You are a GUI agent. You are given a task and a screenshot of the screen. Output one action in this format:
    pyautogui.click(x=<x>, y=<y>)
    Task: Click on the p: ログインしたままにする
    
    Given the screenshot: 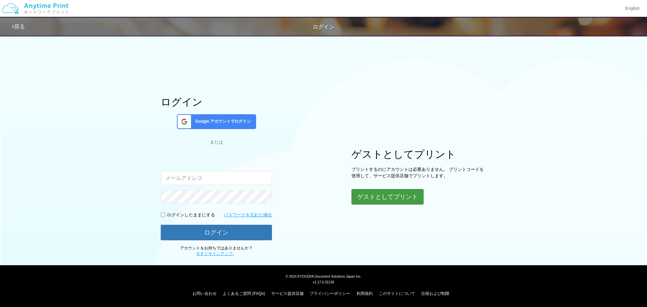 What is the action you would take?
    pyautogui.click(x=191, y=215)
    